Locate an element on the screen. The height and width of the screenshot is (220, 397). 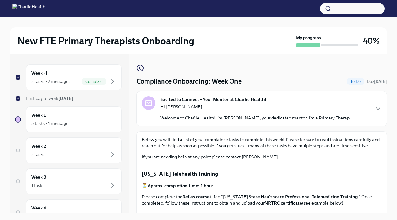
span: Complete is located at coordinates (94, 81).